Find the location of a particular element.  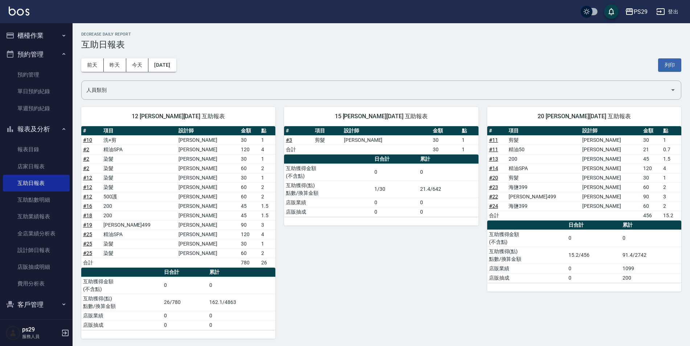

td: 90 is located at coordinates (249, 225).